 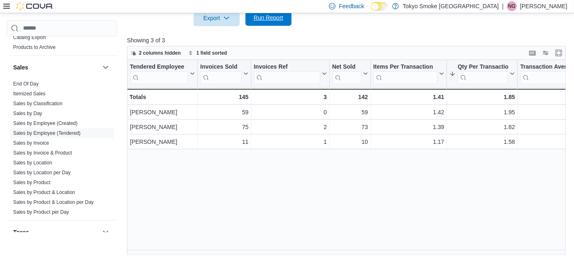 What do you see at coordinates (350, 142) in the screenshot?
I see `div: 10` at bounding box center [350, 142].